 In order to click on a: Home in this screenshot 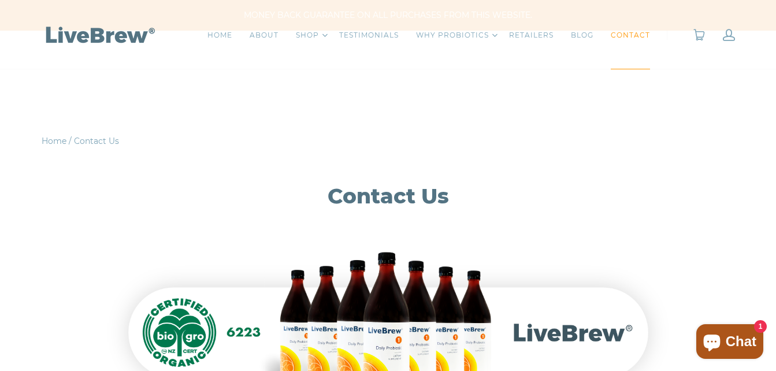, I will do `click(54, 141)`.